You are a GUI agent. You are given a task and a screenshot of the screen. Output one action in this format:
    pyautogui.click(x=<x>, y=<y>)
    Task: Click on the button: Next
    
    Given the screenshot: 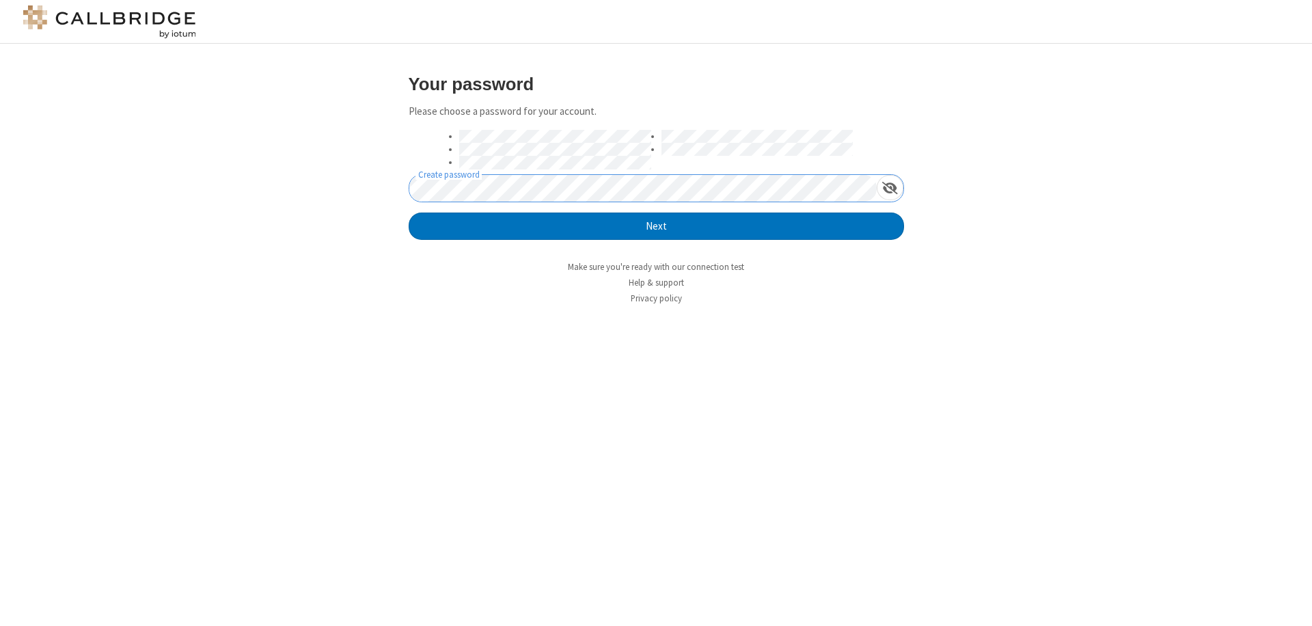 What is the action you would take?
    pyautogui.click(x=656, y=226)
    